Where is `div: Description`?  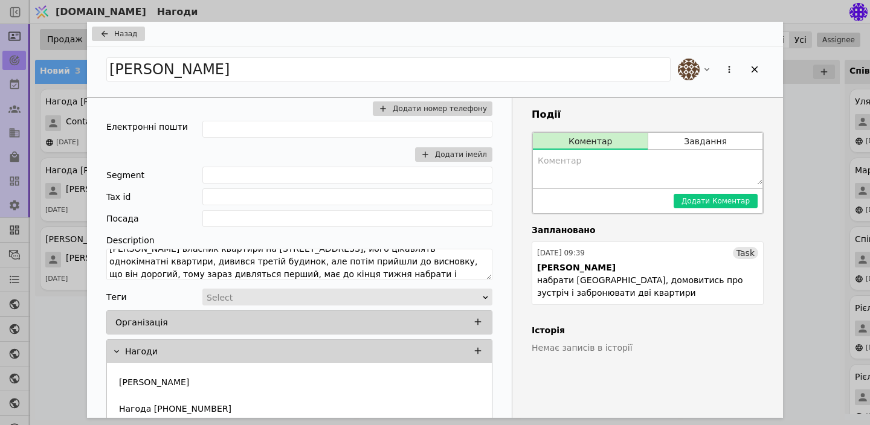
div: Description is located at coordinates (299, 240).